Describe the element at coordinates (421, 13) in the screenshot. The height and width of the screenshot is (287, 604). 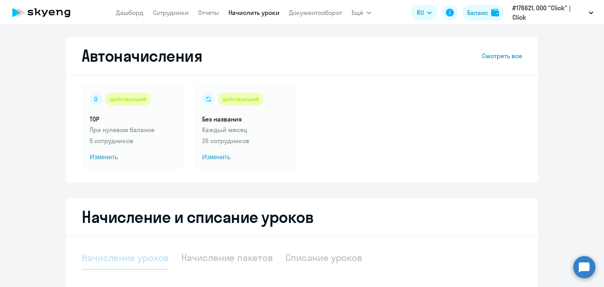
I see `span: RU` at that location.